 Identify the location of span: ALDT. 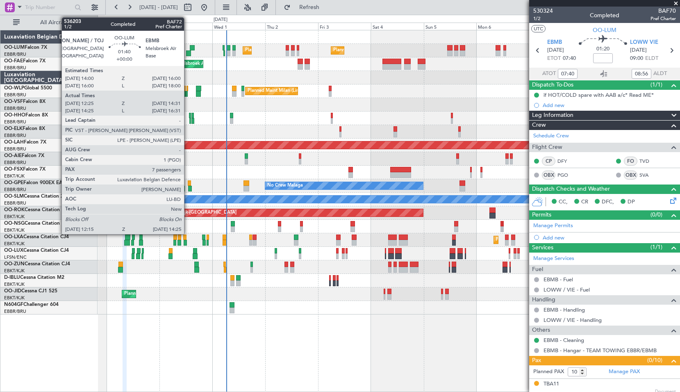
(660, 74).